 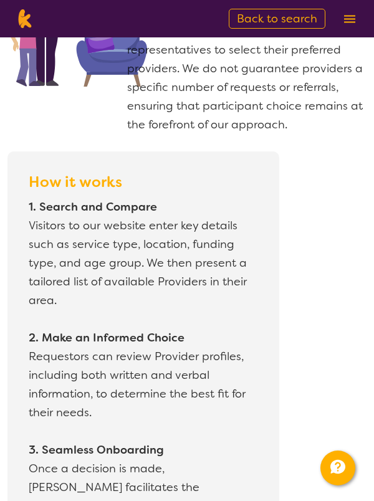 I want to click on img: menu, so click(x=350, y=19).